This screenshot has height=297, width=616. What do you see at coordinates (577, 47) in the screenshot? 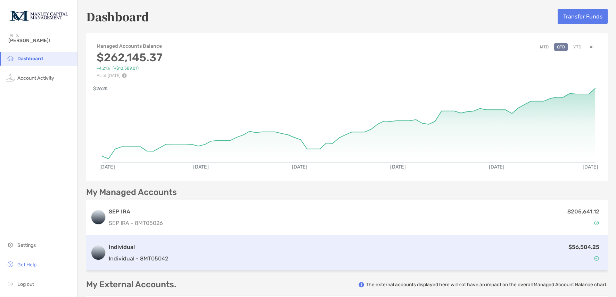
I see `button: YTD` at bounding box center [577, 47].